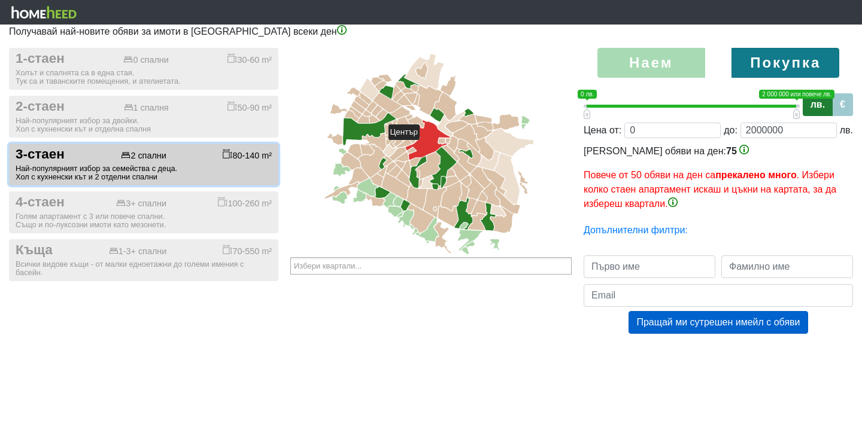  What do you see at coordinates (141, 204) in the screenshot?
I see `div: 3+ спални` at bounding box center [141, 204].